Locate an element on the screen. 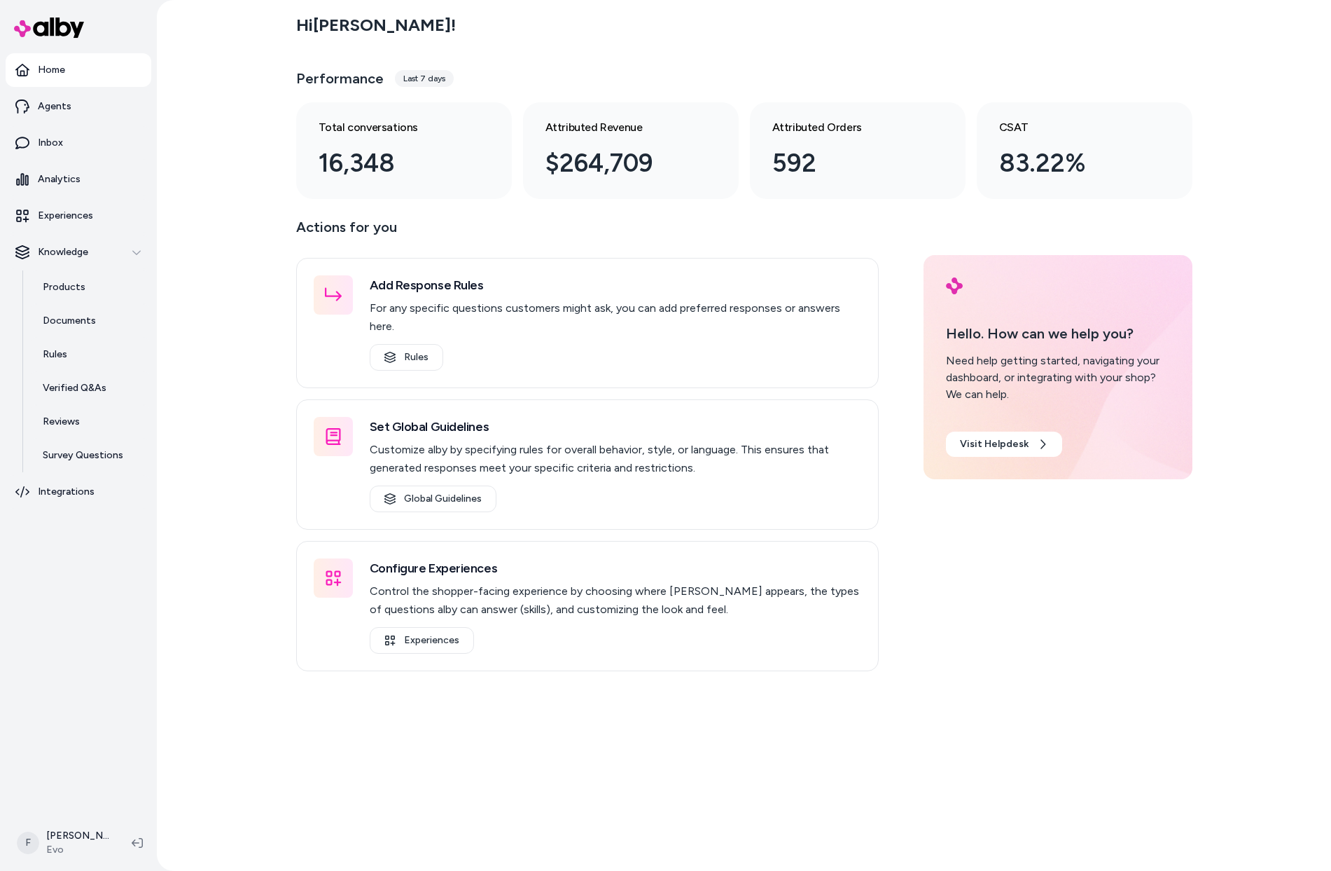 This screenshot has height=871, width=1331. h3: Total conversations is located at coordinates (393, 127).